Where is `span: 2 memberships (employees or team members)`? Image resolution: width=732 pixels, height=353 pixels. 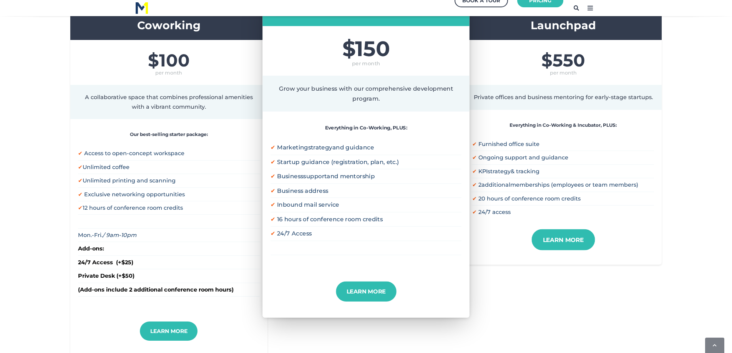 span: 2 memberships (employees or team members) is located at coordinates (558, 185).